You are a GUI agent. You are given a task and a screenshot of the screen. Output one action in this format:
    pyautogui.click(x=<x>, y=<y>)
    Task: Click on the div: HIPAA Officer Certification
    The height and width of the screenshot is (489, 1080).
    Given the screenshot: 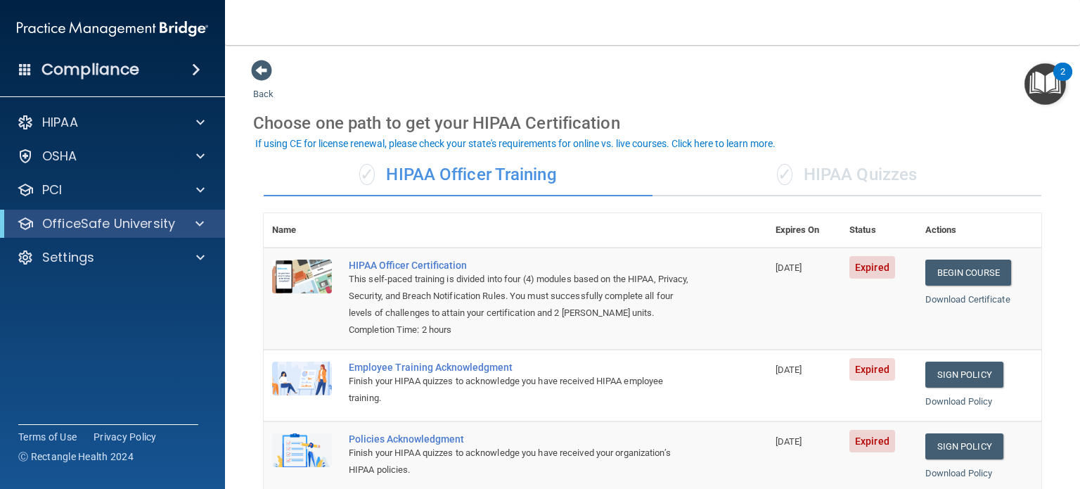 What is the action you would take?
    pyautogui.click(x=523, y=265)
    